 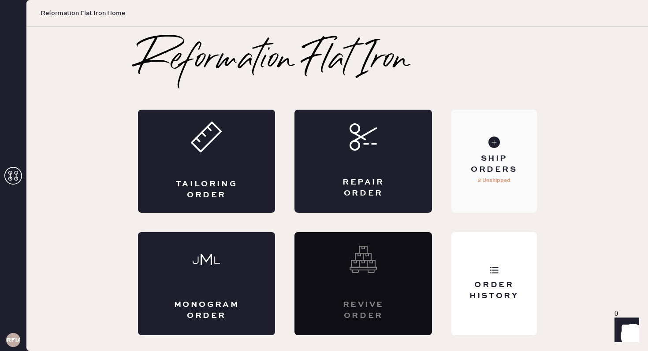 I want to click on span: Reformation Flat Iron Home, so click(x=83, y=13).